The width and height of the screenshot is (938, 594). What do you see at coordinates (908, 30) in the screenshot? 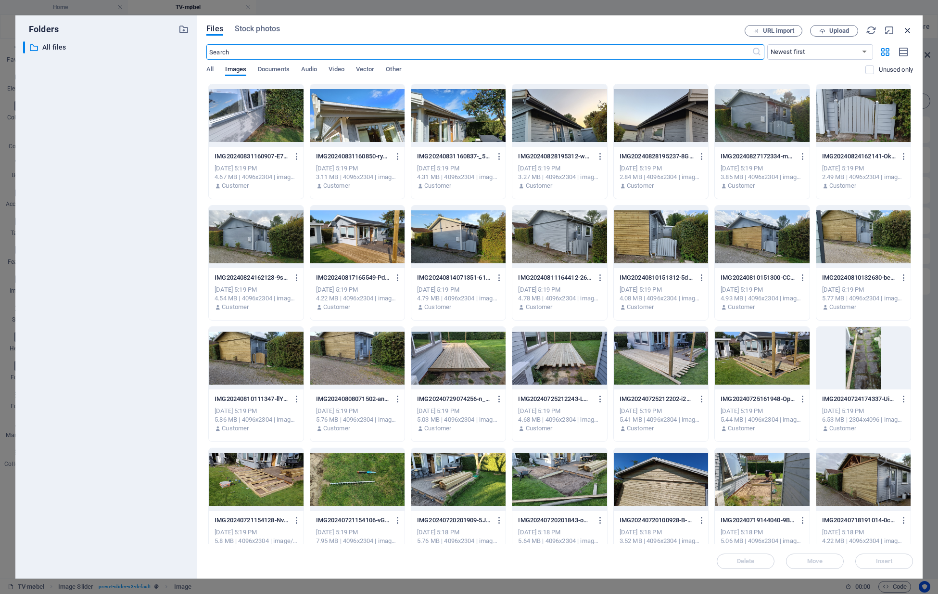
I see `i: Close` at bounding box center [908, 30].